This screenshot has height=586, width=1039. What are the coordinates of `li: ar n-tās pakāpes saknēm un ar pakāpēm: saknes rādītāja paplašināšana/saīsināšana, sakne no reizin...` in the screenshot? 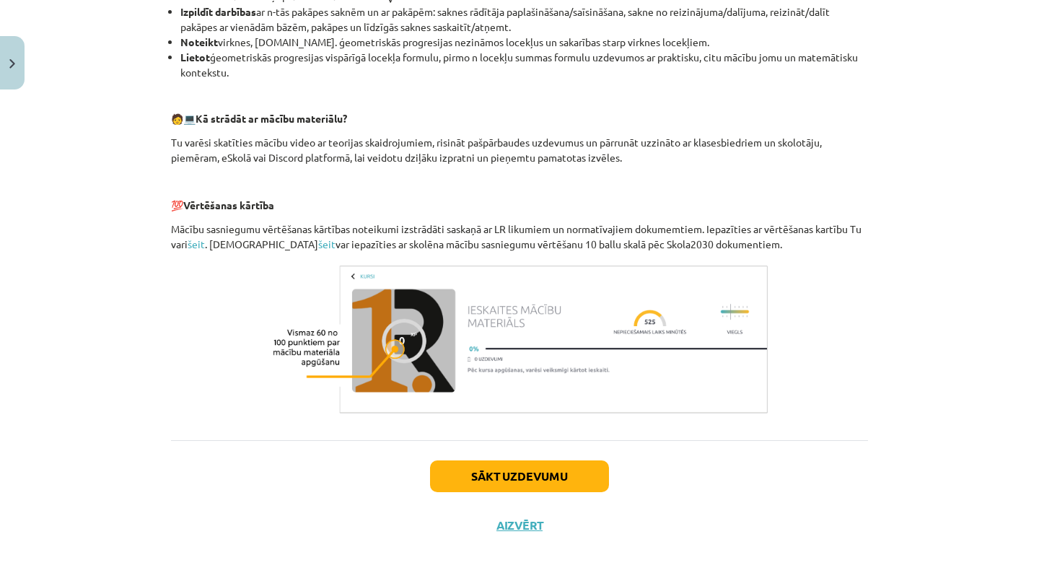 It's located at (524, 19).